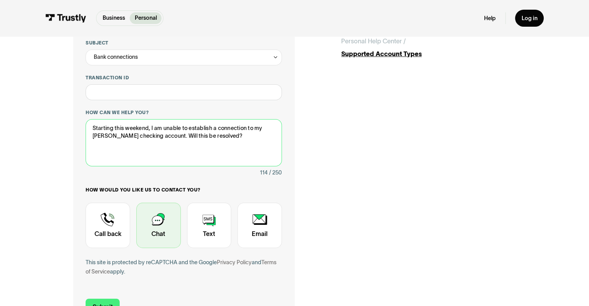 The image size is (589, 306). What do you see at coordinates (428, 54) in the screenshot?
I see `div: Supported Account Types` at bounding box center [428, 54].